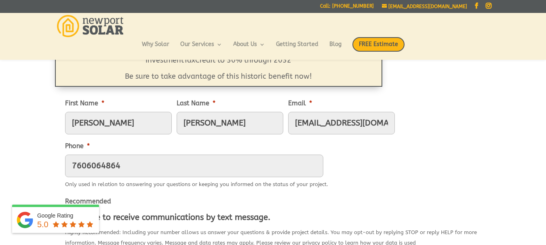 This screenshot has width=546, height=245. Describe the element at coordinates (88, 202) in the screenshot. I see `label: Recommended` at that location.